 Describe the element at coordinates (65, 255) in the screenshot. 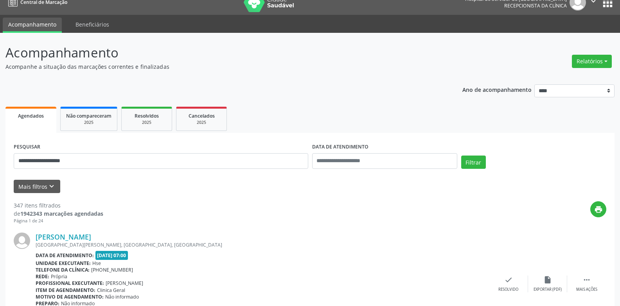

I see `b: Data de atendimento:` at that location.